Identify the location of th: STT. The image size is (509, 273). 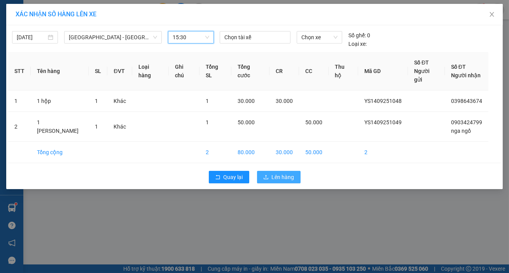
(19, 71).